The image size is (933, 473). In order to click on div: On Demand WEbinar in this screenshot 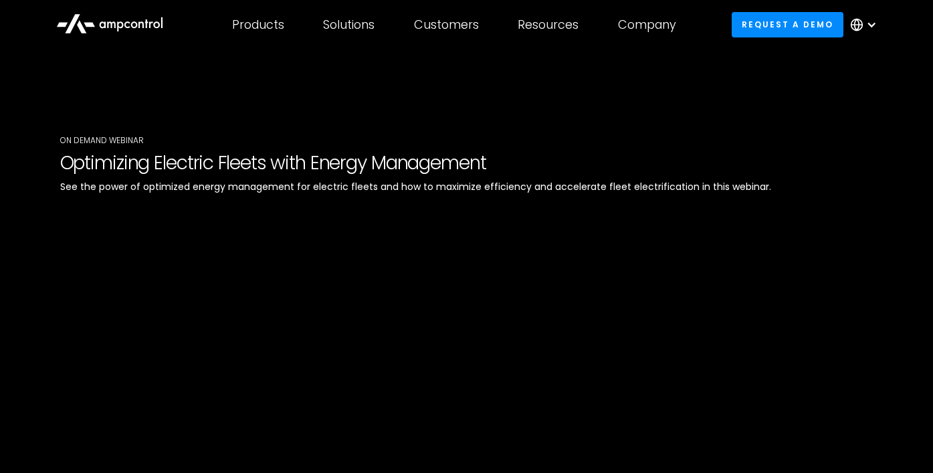, I will do `click(467, 140)`.